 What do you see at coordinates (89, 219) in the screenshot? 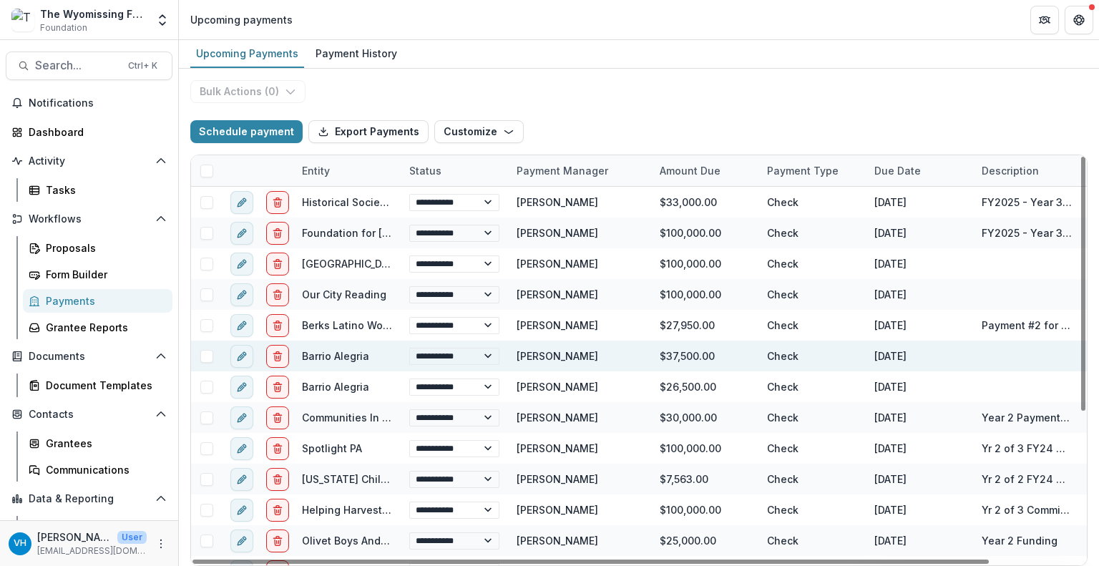
I see `button: Open Workflows` at bounding box center [89, 219].